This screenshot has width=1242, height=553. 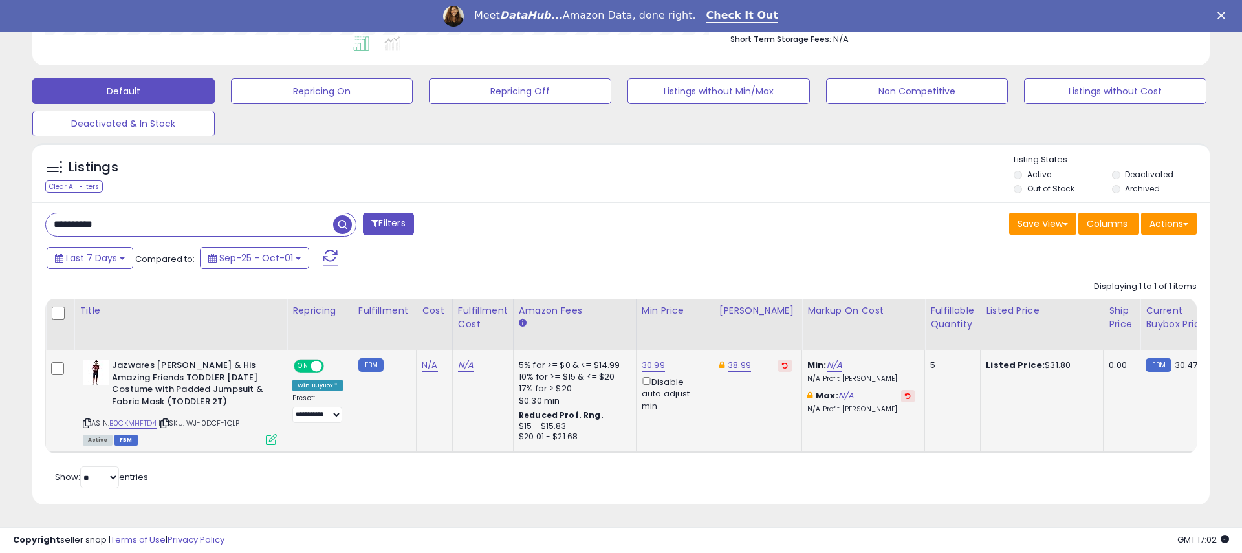 I want to click on div: Listed Price, so click(x=1041, y=310).